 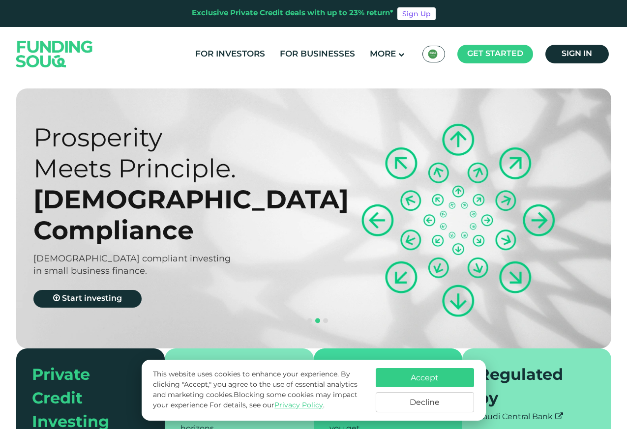 What do you see at coordinates (182, 271) in the screenshot?
I see `div: in small business finance.` at bounding box center [182, 271].